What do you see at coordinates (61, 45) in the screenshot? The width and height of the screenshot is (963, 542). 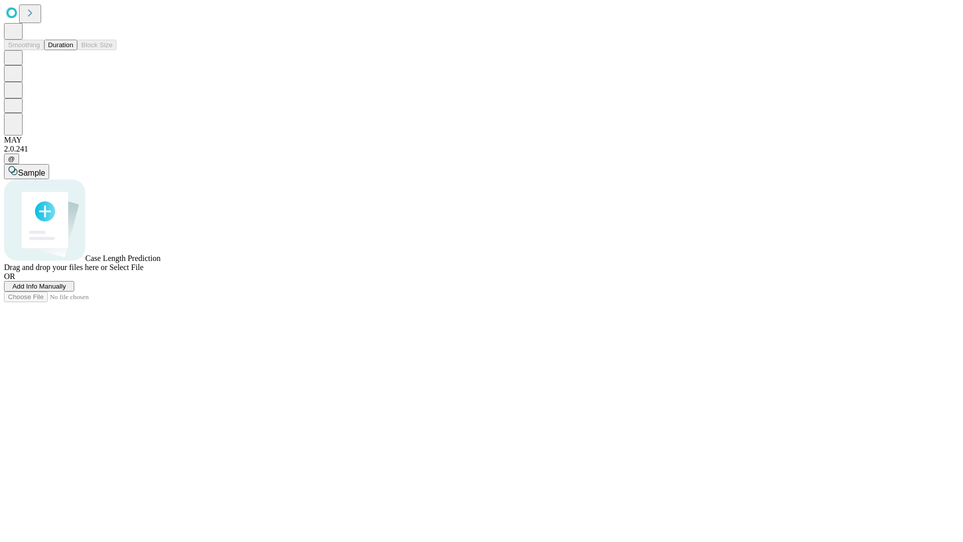 I see `button: Duration` at bounding box center [61, 45].